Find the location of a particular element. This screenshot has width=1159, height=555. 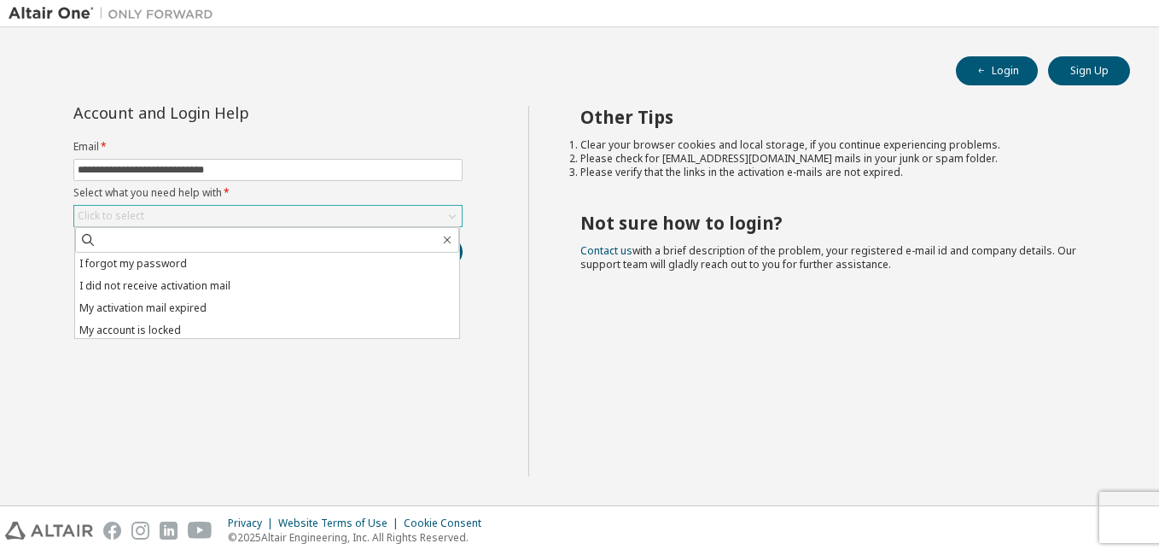

a: Contact us is located at coordinates (606, 250).